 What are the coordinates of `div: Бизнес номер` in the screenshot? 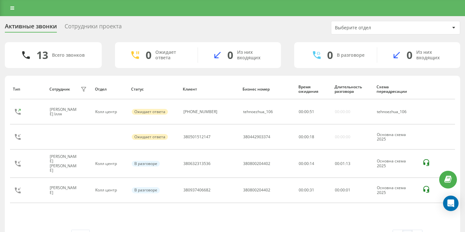 It's located at (267, 89).